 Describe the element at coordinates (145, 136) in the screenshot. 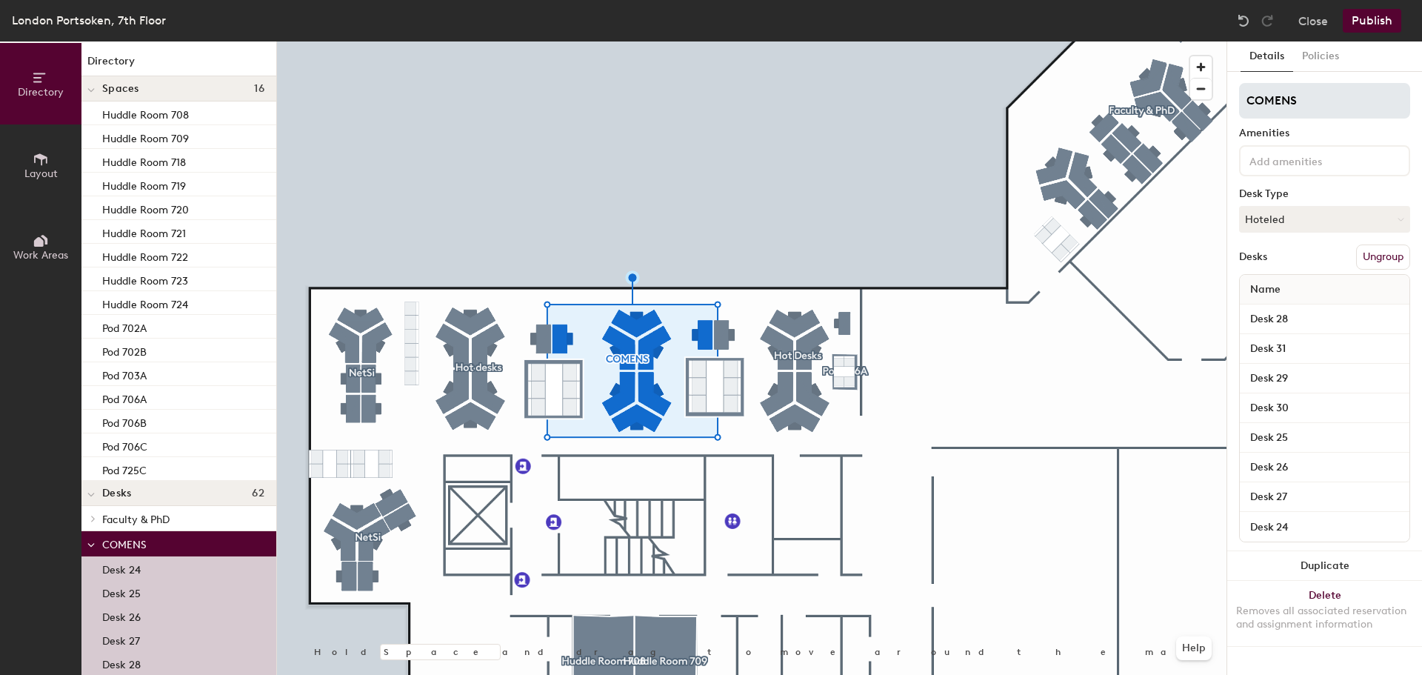

I see `p: Huddle Room 709` at that location.